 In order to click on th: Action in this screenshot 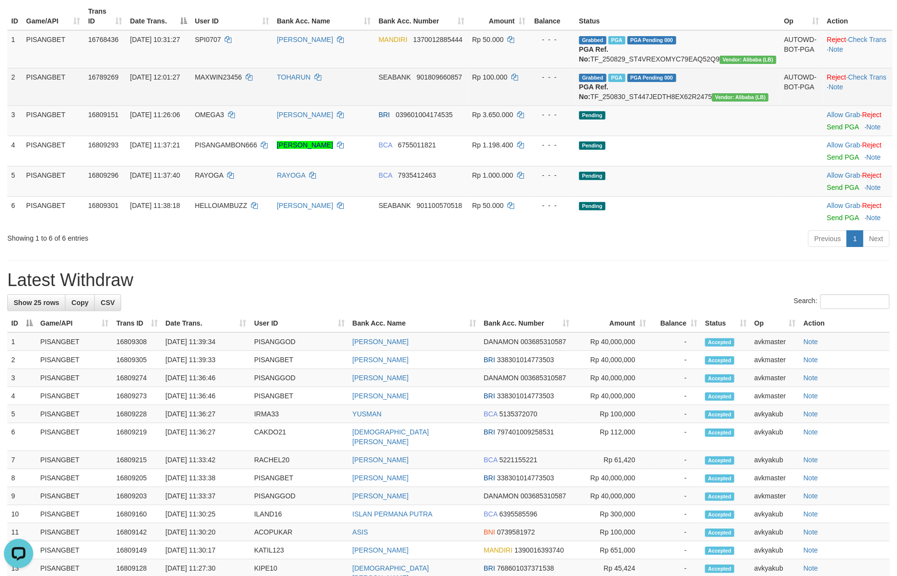, I will do `click(845, 323)`.